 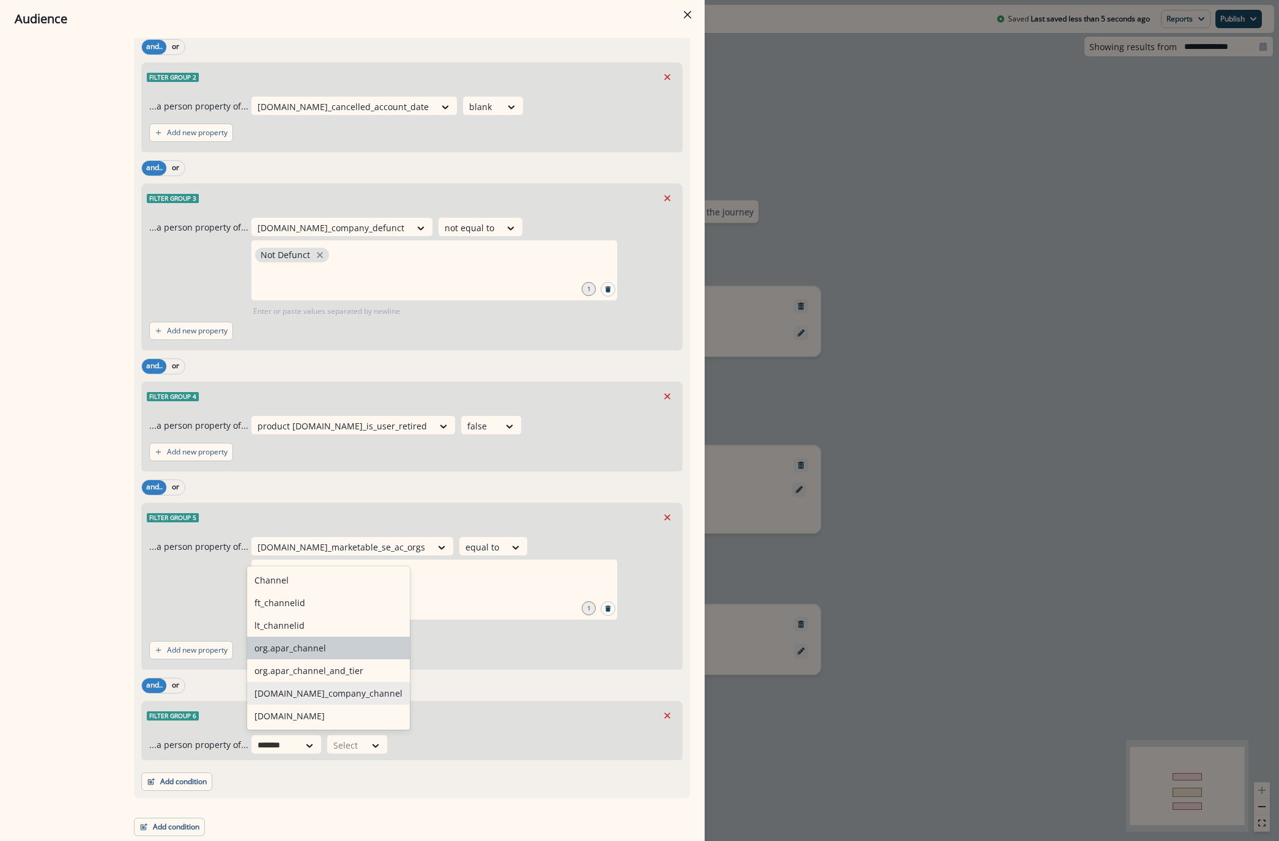 What do you see at coordinates (328, 580) in the screenshot?
I see `div: Channel` at bounding box center [328, 580].